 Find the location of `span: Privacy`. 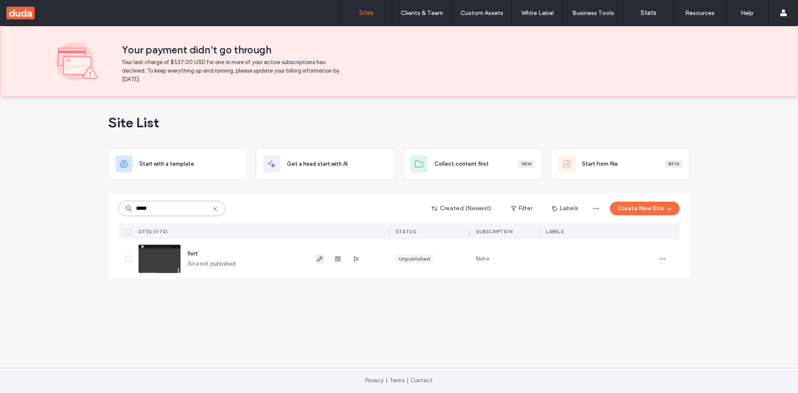

span: Privacy is located at coordinates (374, 381).